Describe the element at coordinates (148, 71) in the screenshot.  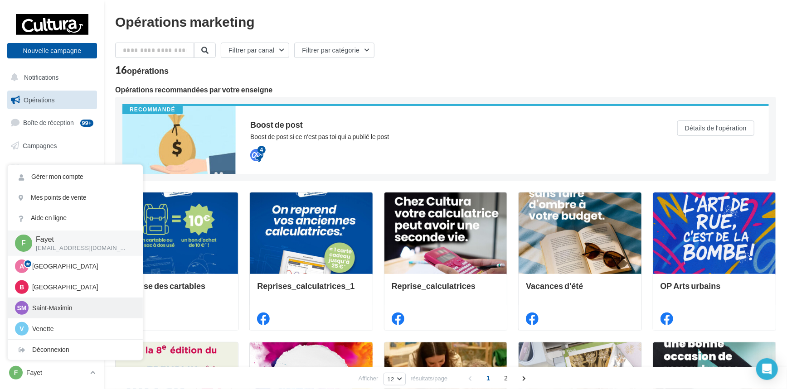
I see `div: opérations` at that location.